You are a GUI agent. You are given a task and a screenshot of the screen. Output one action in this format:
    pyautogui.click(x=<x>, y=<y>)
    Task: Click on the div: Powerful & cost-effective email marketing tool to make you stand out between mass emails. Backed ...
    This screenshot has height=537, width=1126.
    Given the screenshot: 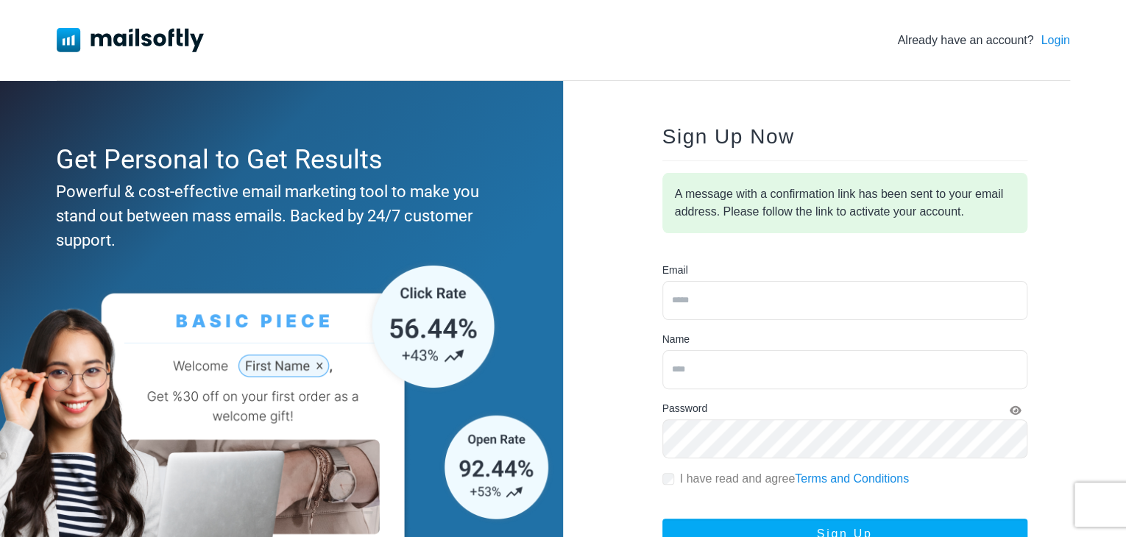 What is the action you would take?
    pyautogui.click(x=278, y=216)
    